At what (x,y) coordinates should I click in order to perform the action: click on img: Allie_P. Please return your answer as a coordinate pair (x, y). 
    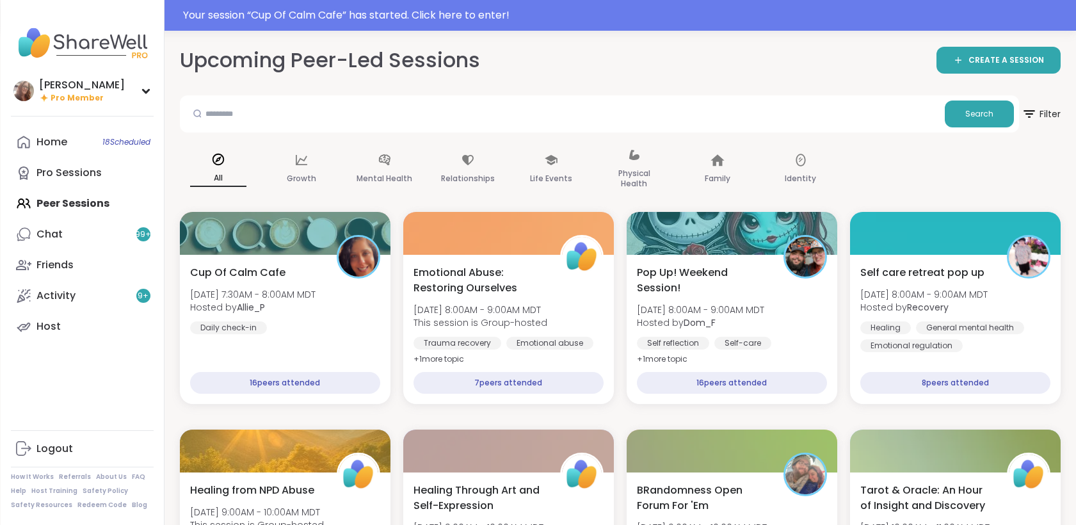
    Looking at the image, I should click on (358, 257).